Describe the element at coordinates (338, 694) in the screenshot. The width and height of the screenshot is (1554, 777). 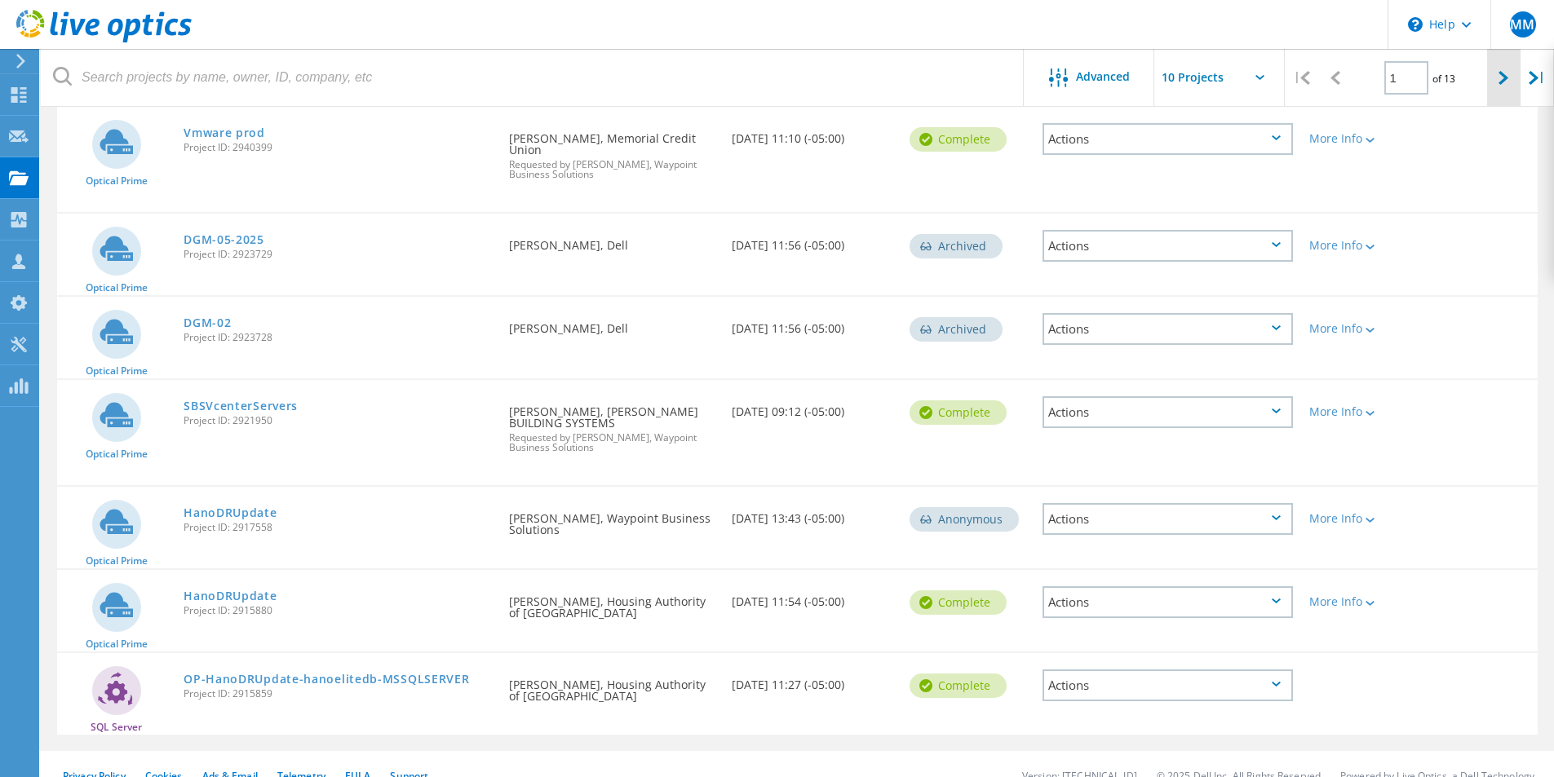
I see `span: Project ID: 2915859` at that location.